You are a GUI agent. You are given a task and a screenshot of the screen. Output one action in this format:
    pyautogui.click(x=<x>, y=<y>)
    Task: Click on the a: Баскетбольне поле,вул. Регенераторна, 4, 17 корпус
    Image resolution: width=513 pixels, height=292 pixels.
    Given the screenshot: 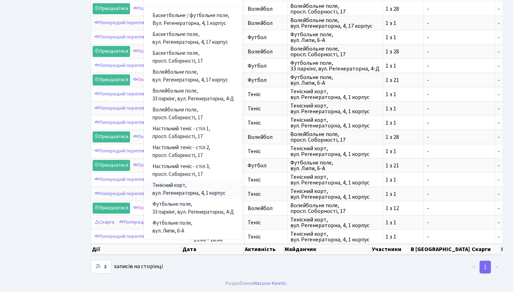 What is the action you would take?
    pyautogui.click(x=193, y=38)
    